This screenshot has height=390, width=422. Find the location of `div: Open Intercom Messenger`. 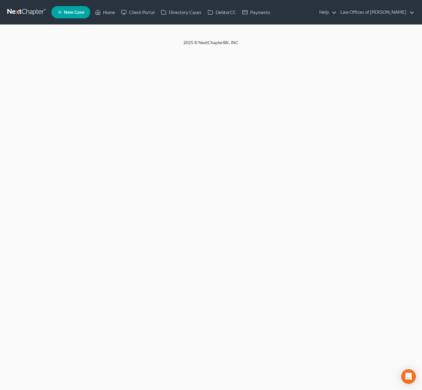

div: Open Intercom Messenger is located at coordinates (409, 376).